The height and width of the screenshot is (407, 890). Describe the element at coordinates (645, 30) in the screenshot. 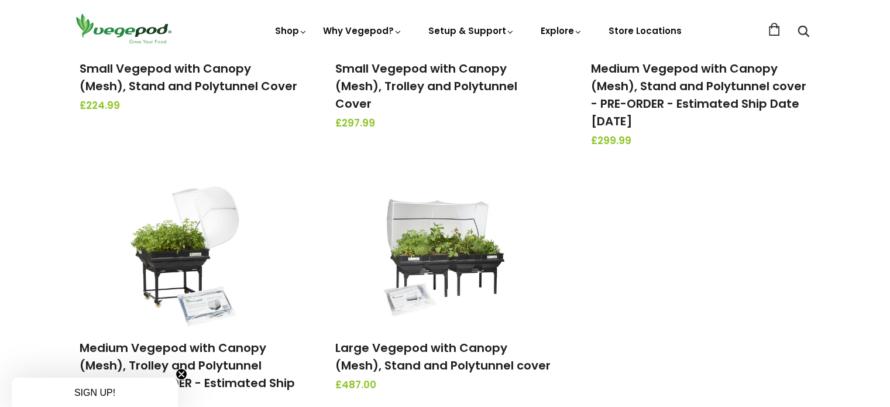

I see `a: Store Locations` at that location.